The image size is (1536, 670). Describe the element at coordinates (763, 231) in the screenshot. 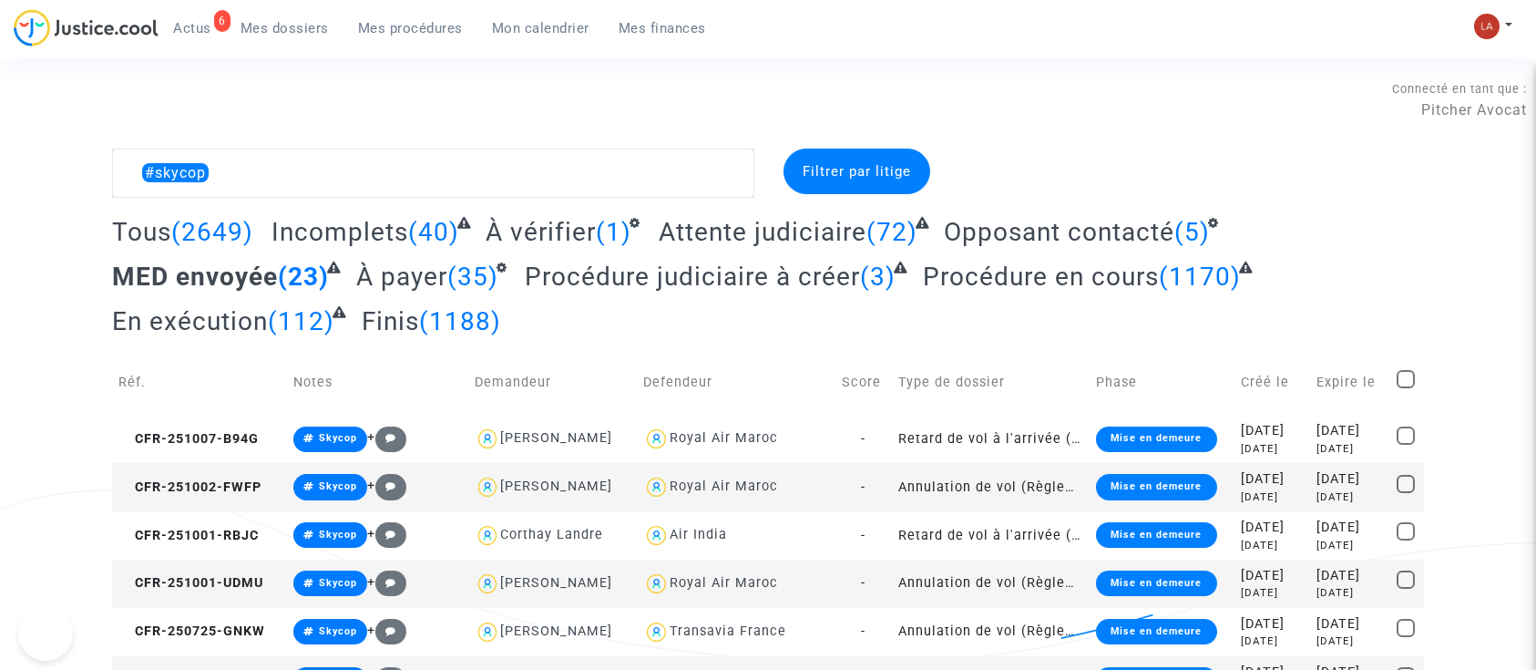

I see `span: Attente judiciaire` at that location.